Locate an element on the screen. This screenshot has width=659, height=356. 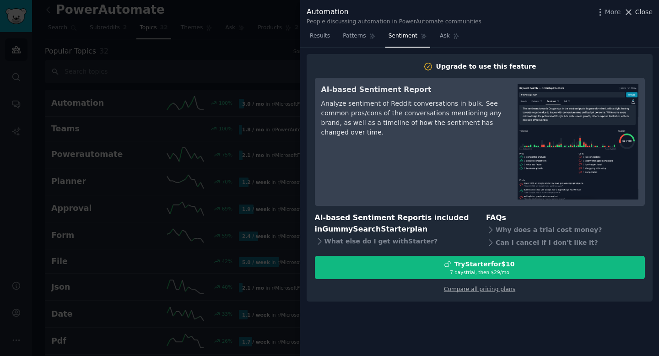
div: Why does a trial cost money? is located at coordinates (565, 230).